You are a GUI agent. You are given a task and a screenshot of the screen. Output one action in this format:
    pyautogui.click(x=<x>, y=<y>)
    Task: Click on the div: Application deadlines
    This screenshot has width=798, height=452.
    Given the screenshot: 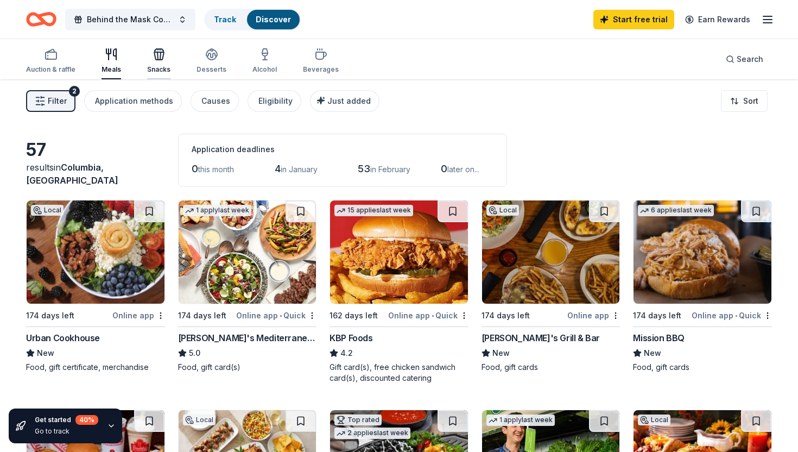 What is the action you would take?
    pyautogui.click(x=343, y=149)
    